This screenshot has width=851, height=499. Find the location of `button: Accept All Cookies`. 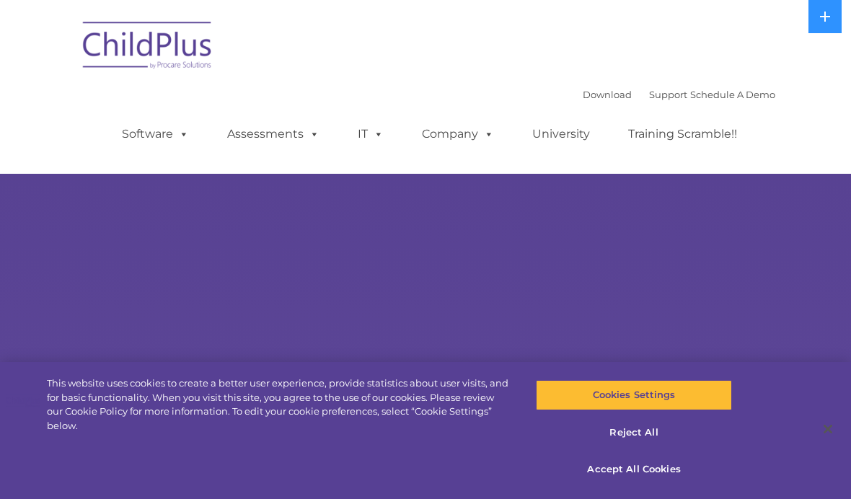

button: Accept All Cookies is located at coordinates (633, 470).